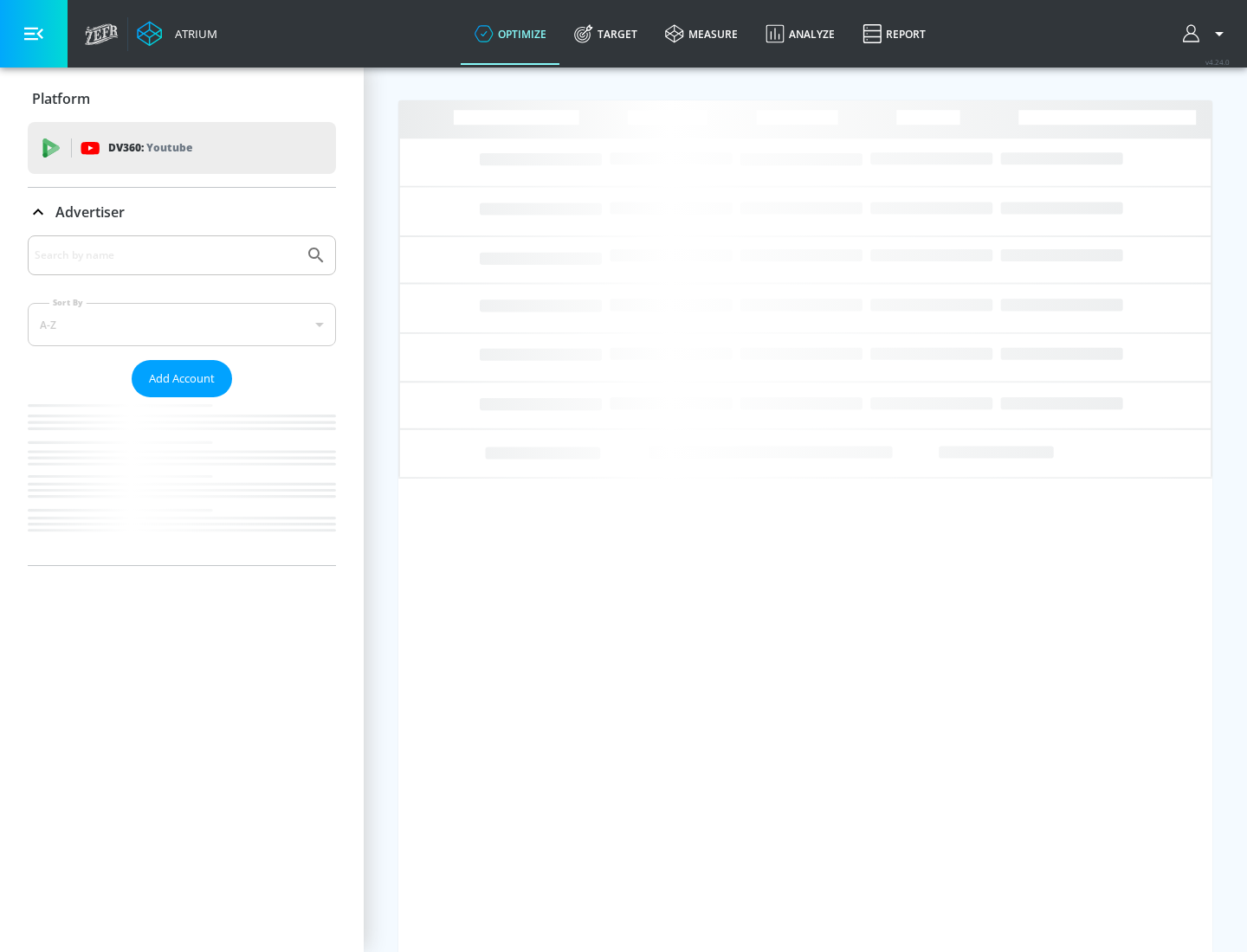  I want to click on label: Sort By, so click(68, 302).